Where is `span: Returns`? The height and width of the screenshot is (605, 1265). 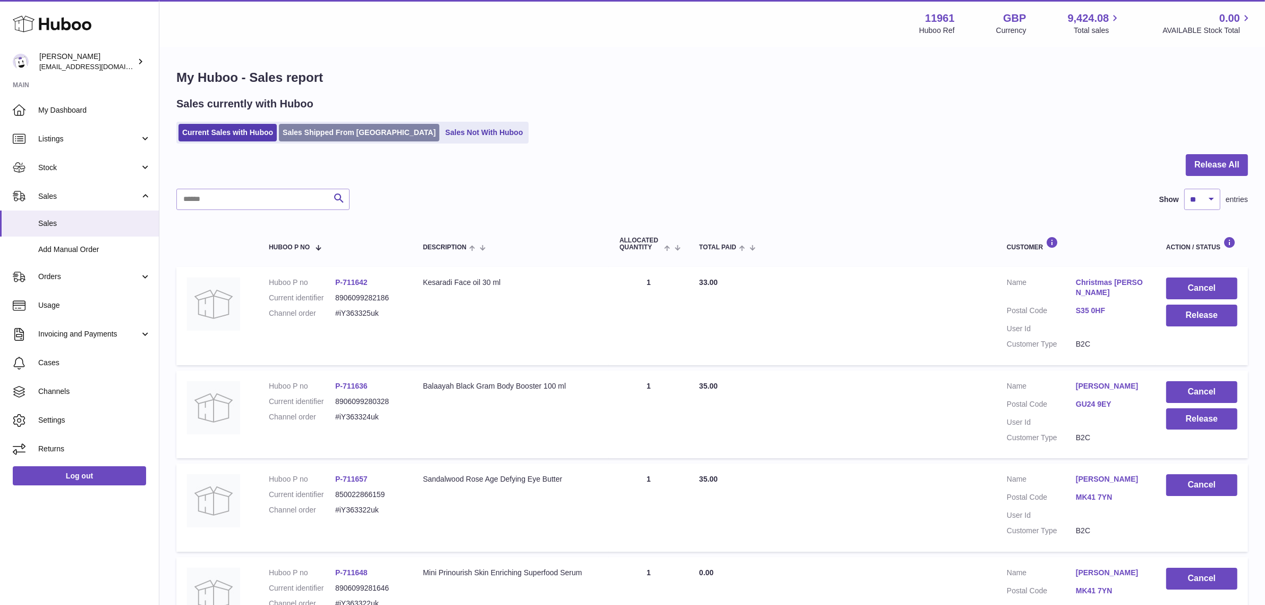 span: Returns is located at coordinates (95, 448).